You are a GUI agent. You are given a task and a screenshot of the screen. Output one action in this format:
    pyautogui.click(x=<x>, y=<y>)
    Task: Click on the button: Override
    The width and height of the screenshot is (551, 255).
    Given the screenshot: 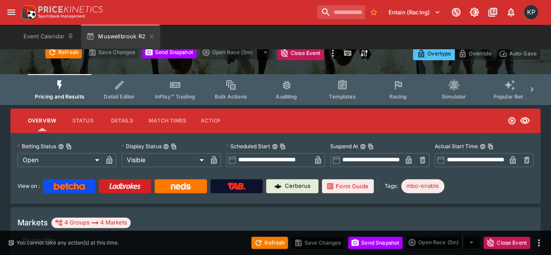 What is the action you would take?
    pyautogui.click(x=475, y=53)
    